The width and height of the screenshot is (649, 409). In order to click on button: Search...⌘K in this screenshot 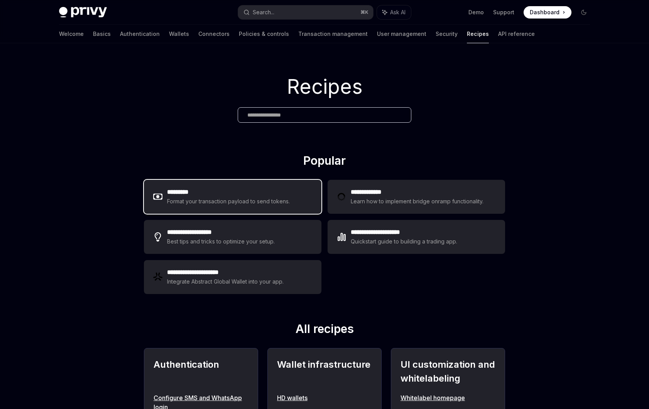, I will do `click(305, 12)`.